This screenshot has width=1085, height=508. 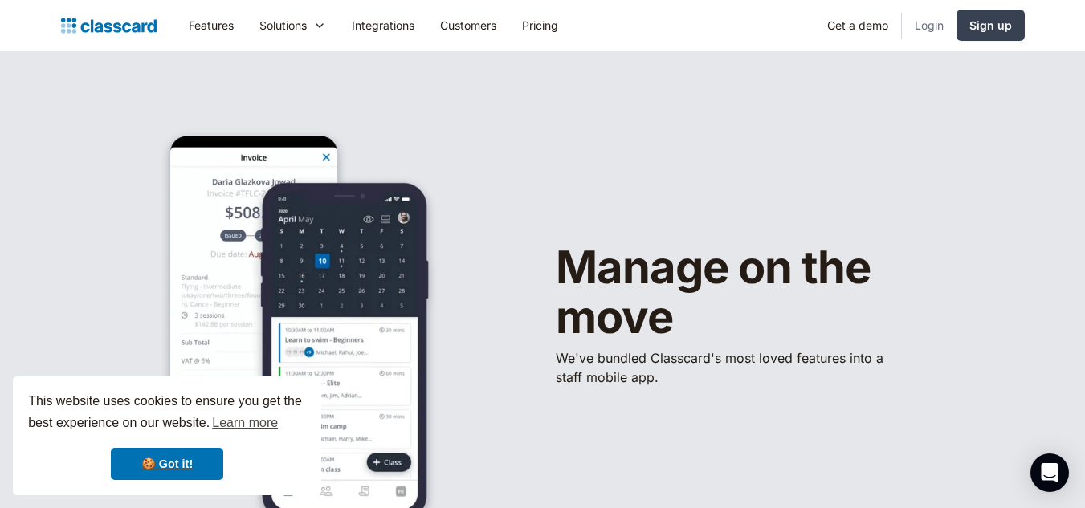 What do you see at coordinates (211, 25) in the screenshot?
I see `a: Features` at bounding box center [211, 25].